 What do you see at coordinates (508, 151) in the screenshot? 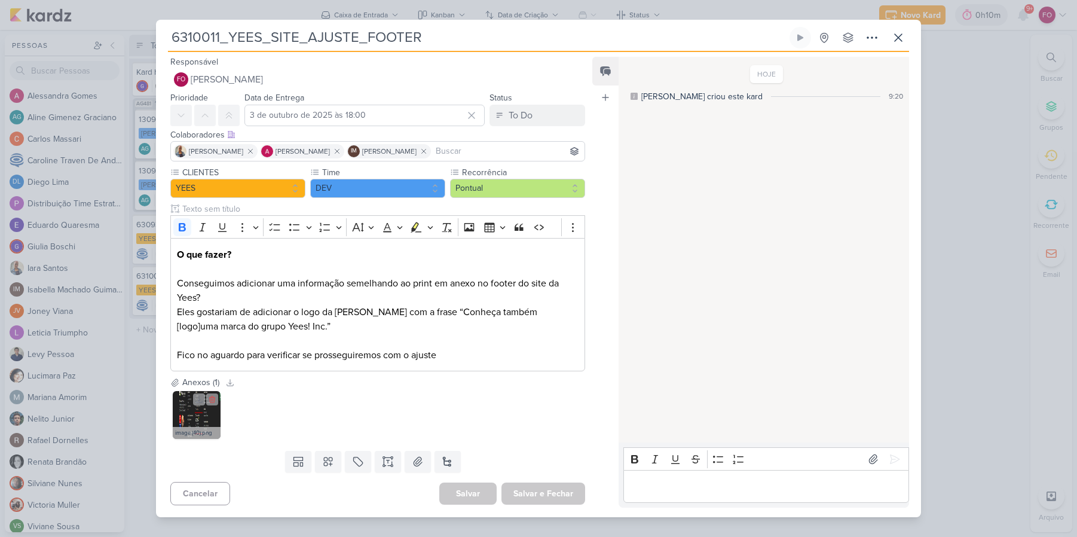
I see `input: Buscar` at bounding box center [508, 151].